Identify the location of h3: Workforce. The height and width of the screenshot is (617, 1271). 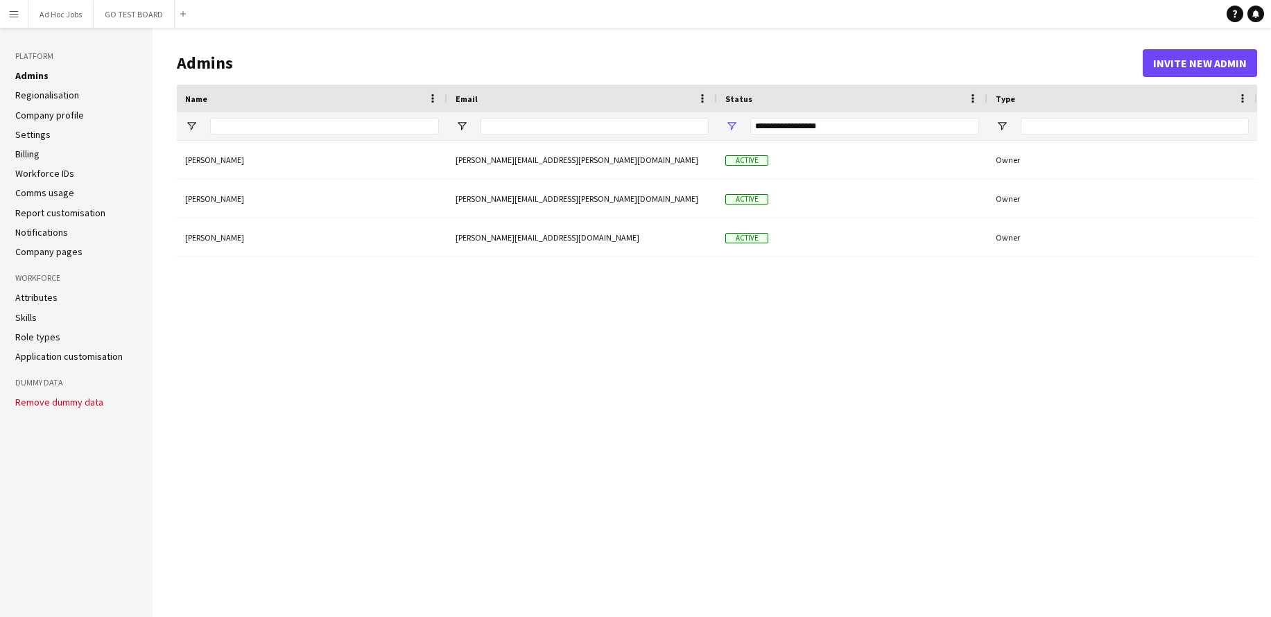
(76, 278).